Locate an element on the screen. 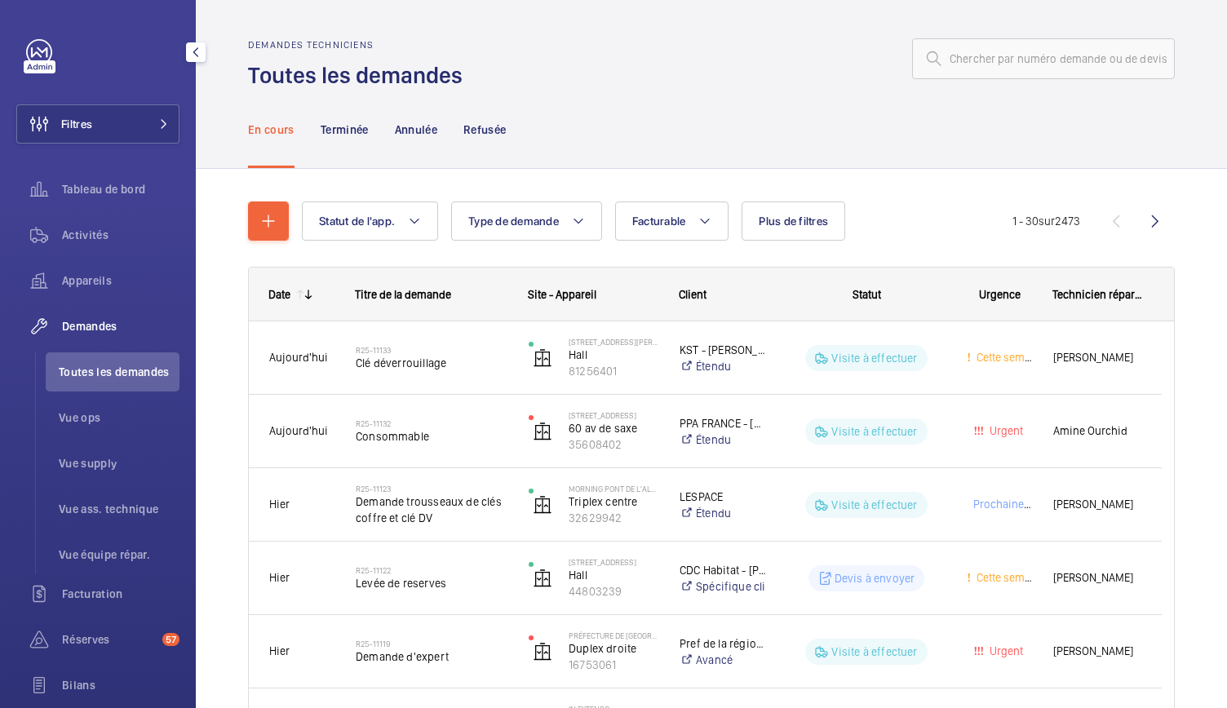 The height and width of the screenshot is (708, 1227). h2: Demandes techniciens is located at coordinates (360, 45).